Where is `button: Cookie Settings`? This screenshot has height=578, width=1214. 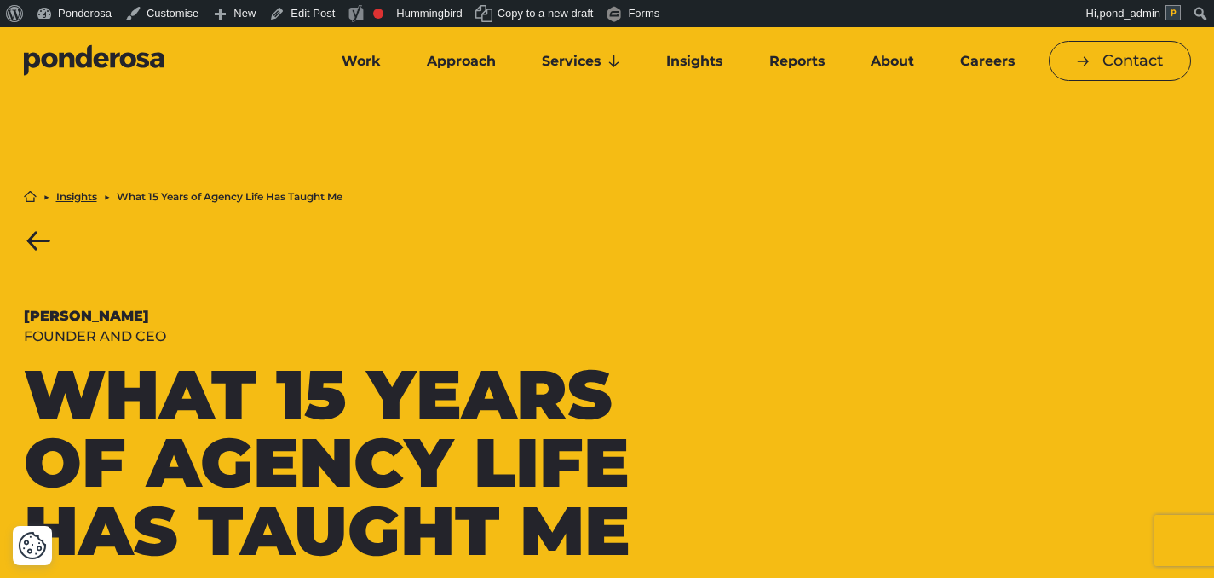 button: Cookie Settings is located at coordinates (32, 545).